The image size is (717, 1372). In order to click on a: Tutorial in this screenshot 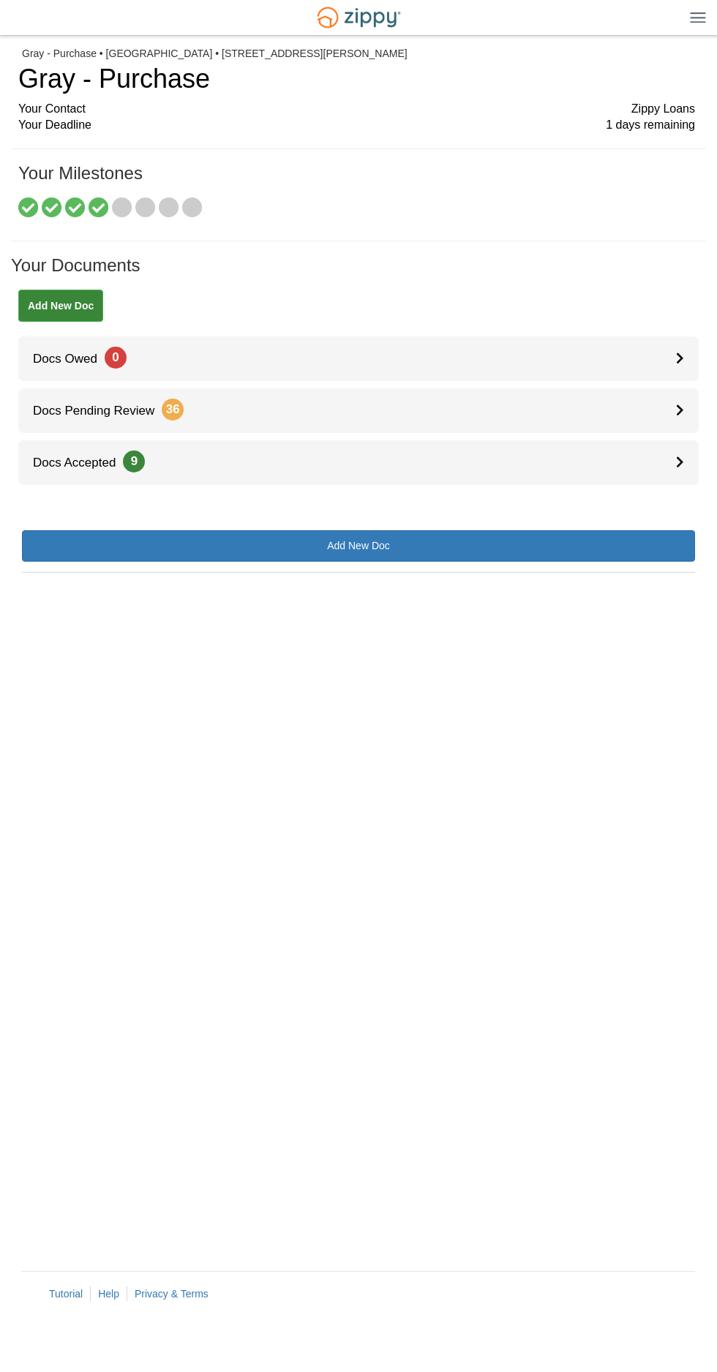, I will do `click(66, 1293)`.